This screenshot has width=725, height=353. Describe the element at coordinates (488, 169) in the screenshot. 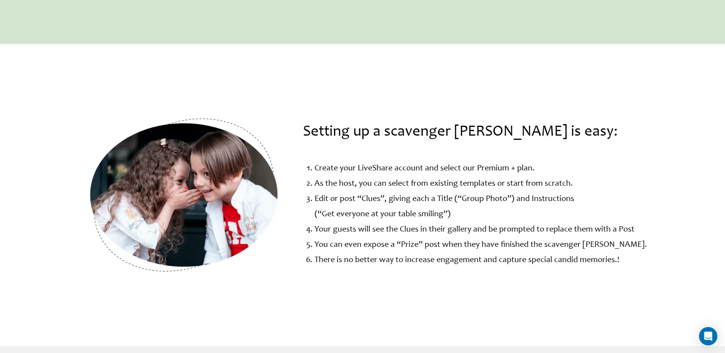

I see `li: Create your LiveShare account and select our Premium + plan.` at that location.